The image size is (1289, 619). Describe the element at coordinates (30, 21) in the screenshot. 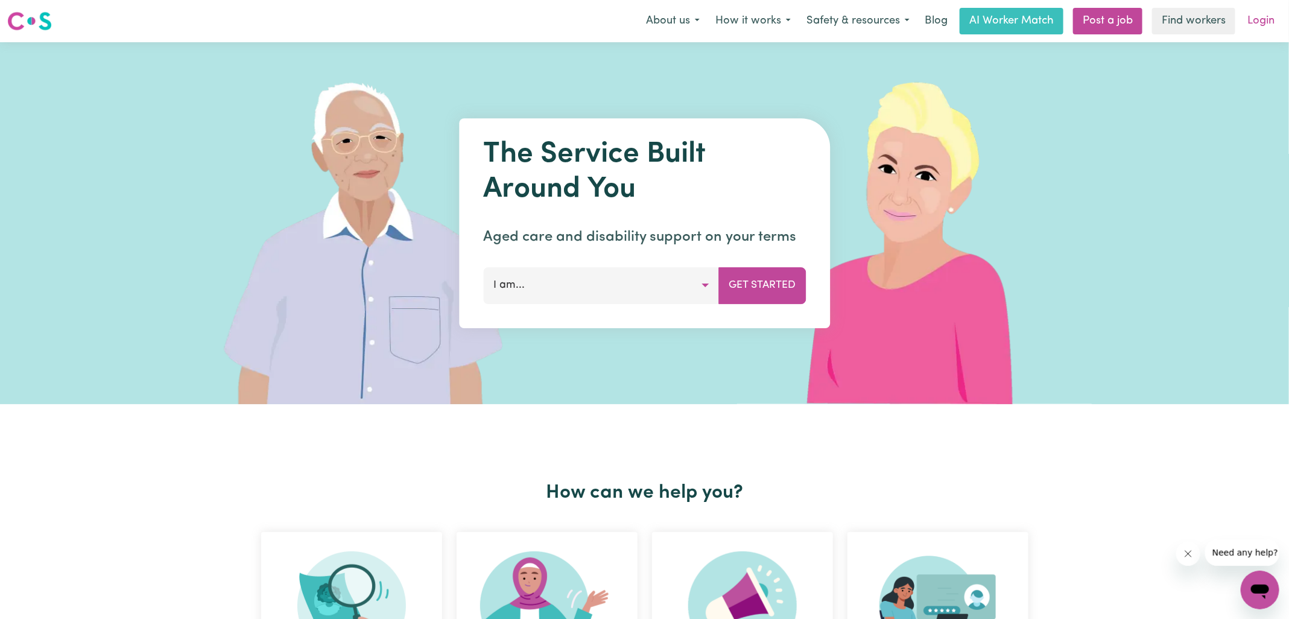

I see `img: Careseekers logo` at that location.